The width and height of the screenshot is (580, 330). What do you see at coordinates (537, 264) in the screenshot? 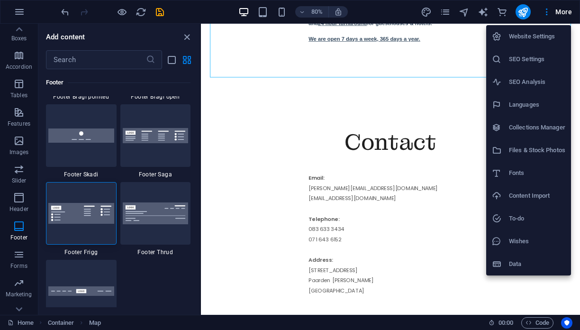
I see `h6: Data` at bounding box center [537, 264].